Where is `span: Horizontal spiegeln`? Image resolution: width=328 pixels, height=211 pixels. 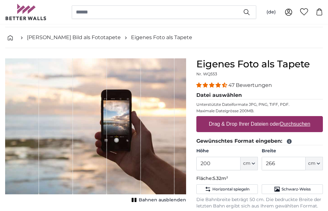 span: Horizontal spiegeln is located at coordinates (231, 189).